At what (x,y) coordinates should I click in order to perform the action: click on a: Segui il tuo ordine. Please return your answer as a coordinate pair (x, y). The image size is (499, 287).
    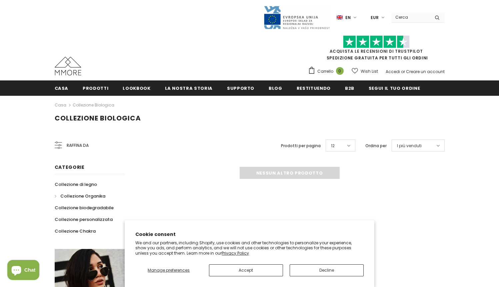
    Looking at the image, I should click on (394, 88).